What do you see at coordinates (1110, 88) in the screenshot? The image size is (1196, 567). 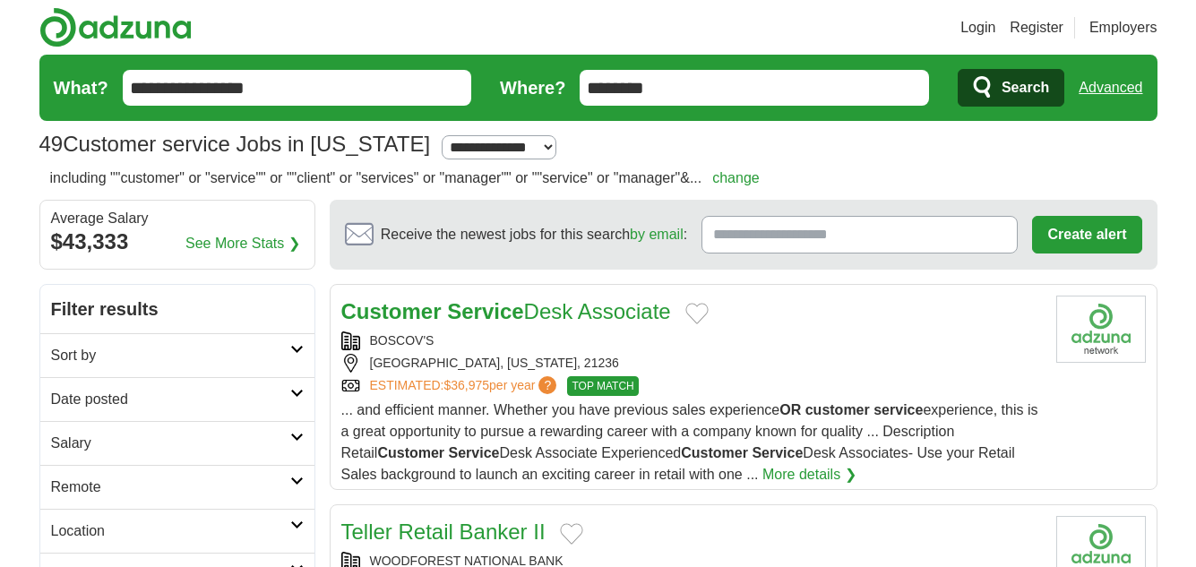 I see `a: Advanced` at bounding box center [1110, 88].